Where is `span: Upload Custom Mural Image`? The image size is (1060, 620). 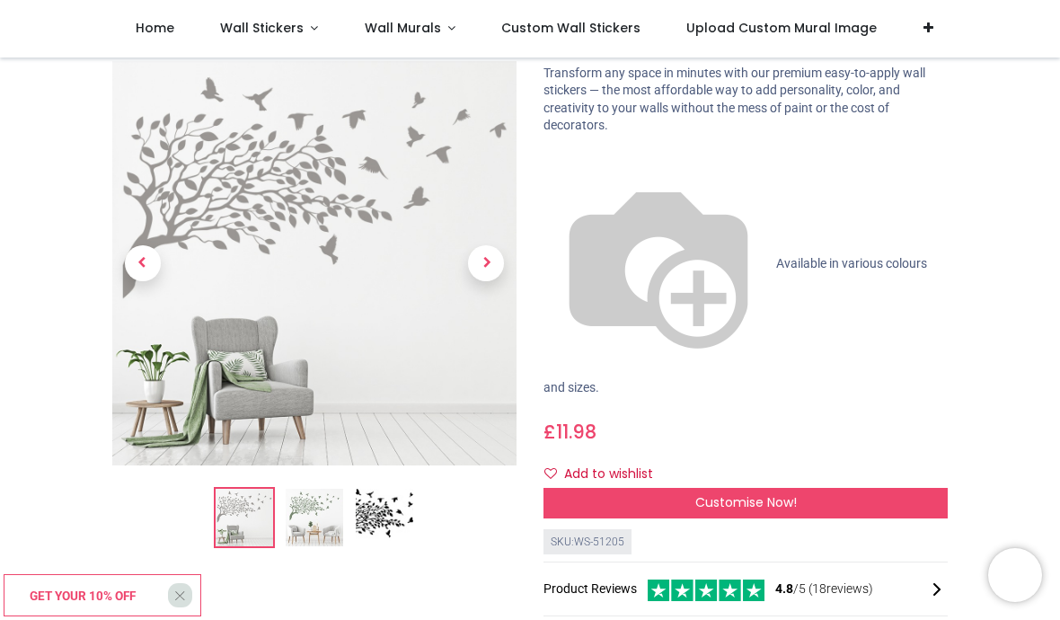
span: Upload Custom Mural Image is located at coordinates (782, 28).